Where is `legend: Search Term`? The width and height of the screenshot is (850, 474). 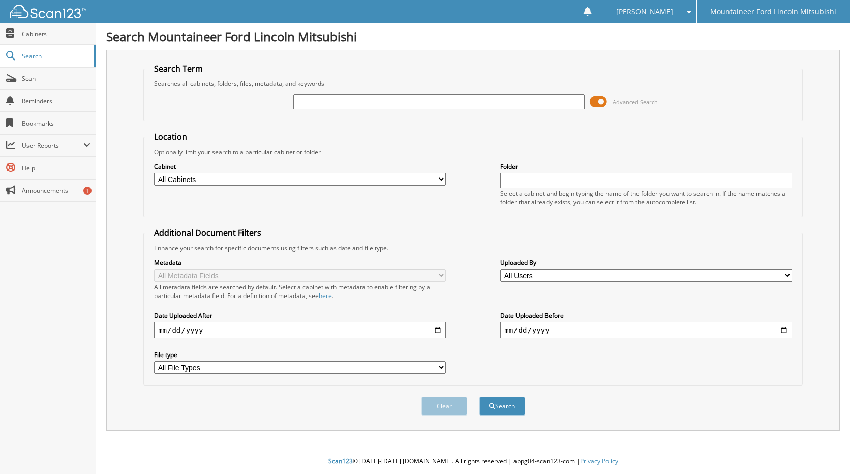 legend: Search Term is located at coordinates (178, 69).